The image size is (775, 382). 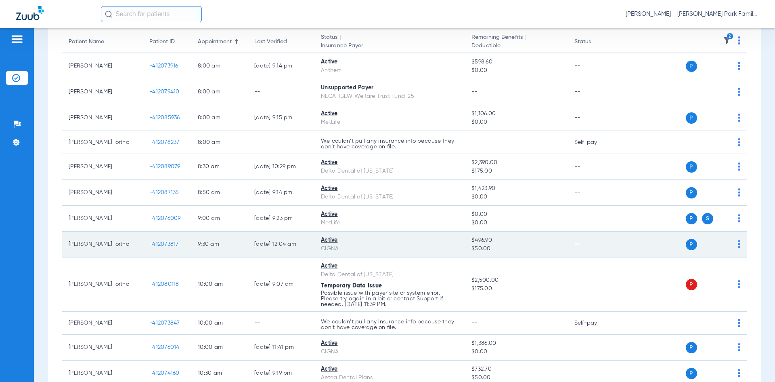 What do you see at coordinates (220, 42) in the screenshot?
I see `div: Appointment` at bounding box center [220, 42].